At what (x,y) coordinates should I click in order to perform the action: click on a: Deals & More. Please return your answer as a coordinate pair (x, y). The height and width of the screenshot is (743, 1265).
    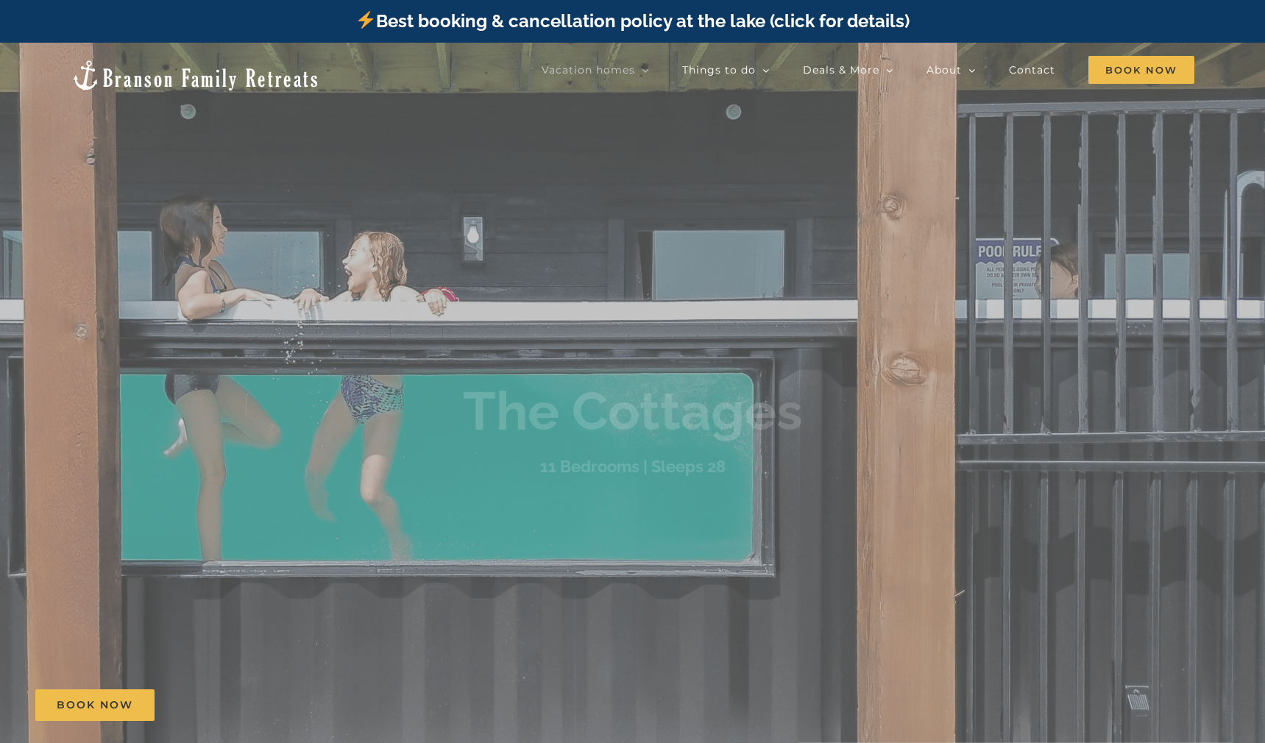
    Looking at the image, I should click on (847, 70).